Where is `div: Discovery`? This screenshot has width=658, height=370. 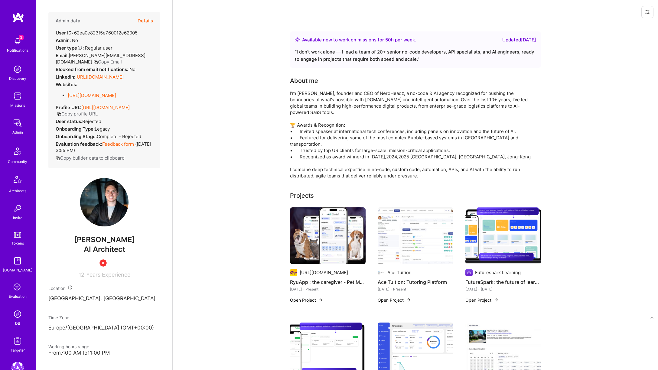
div: Discovery is located at coordinates (18, 78).